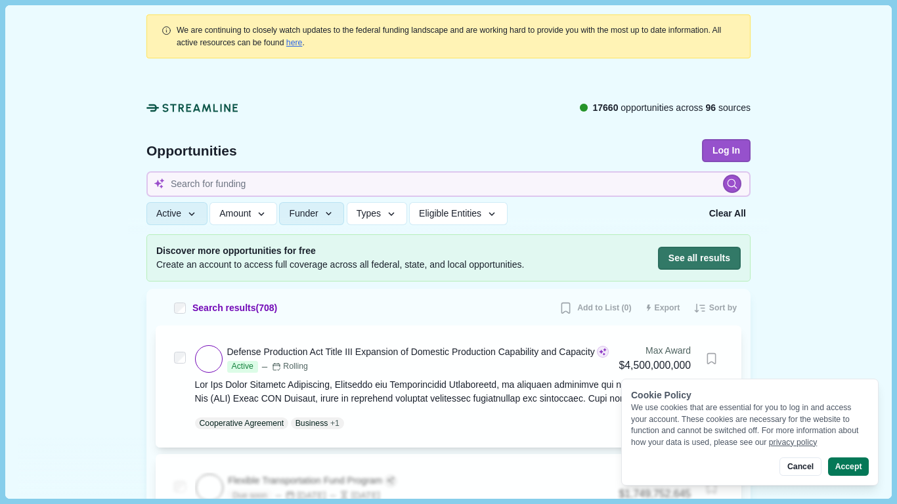 The height and width of the screenshot is (504, 897). I want to click on span: Due soon, so click(250, 497).